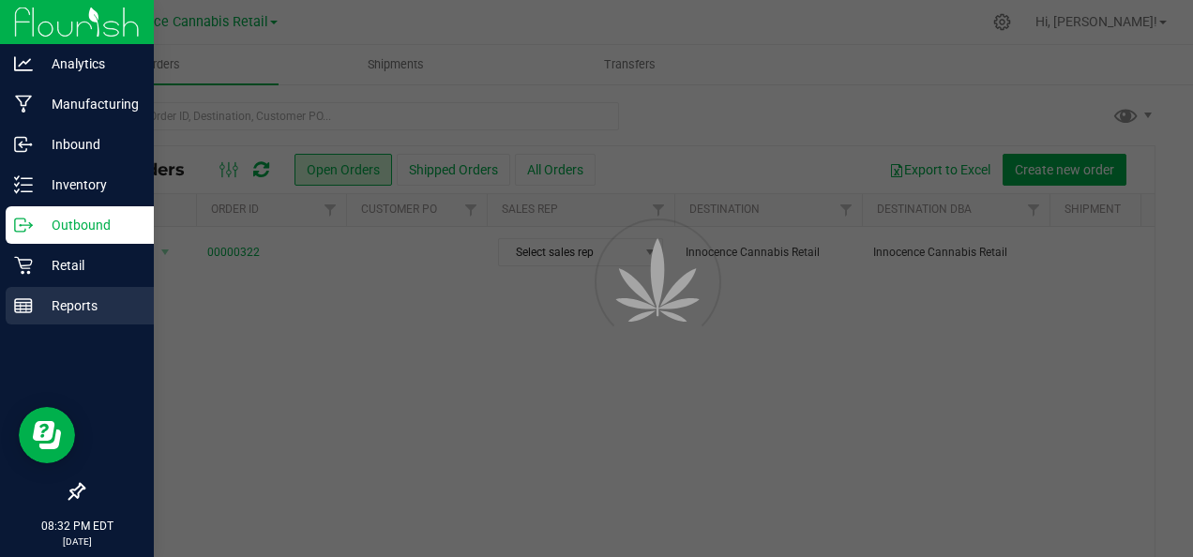  I want to click on p: 08:32 PM EDT, so click(77, 526).